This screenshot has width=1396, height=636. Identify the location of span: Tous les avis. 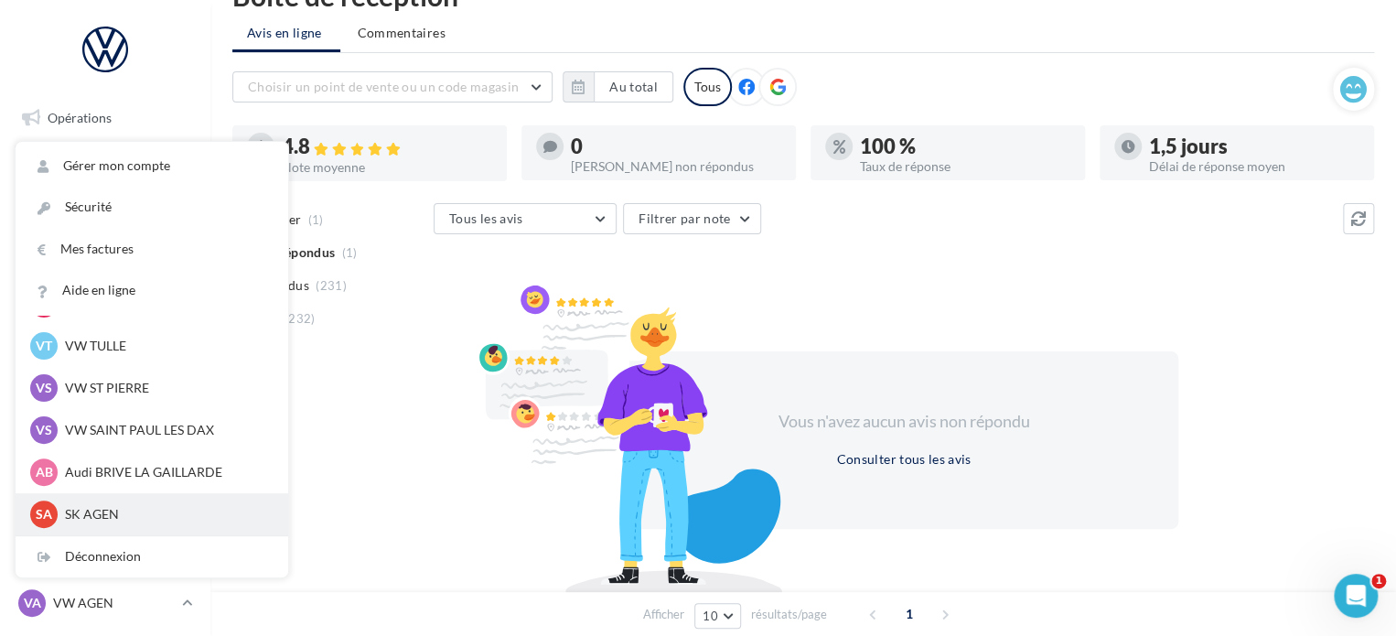
(486, 218).